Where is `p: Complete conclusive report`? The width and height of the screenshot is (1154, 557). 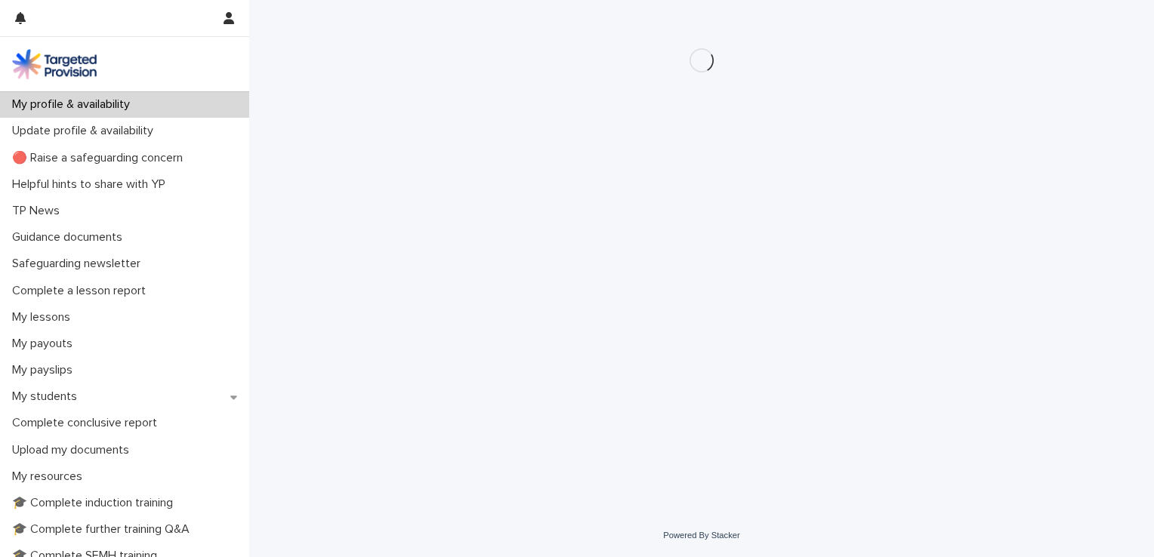
p: Complete conclusive report is located at coordinates (88, 423).